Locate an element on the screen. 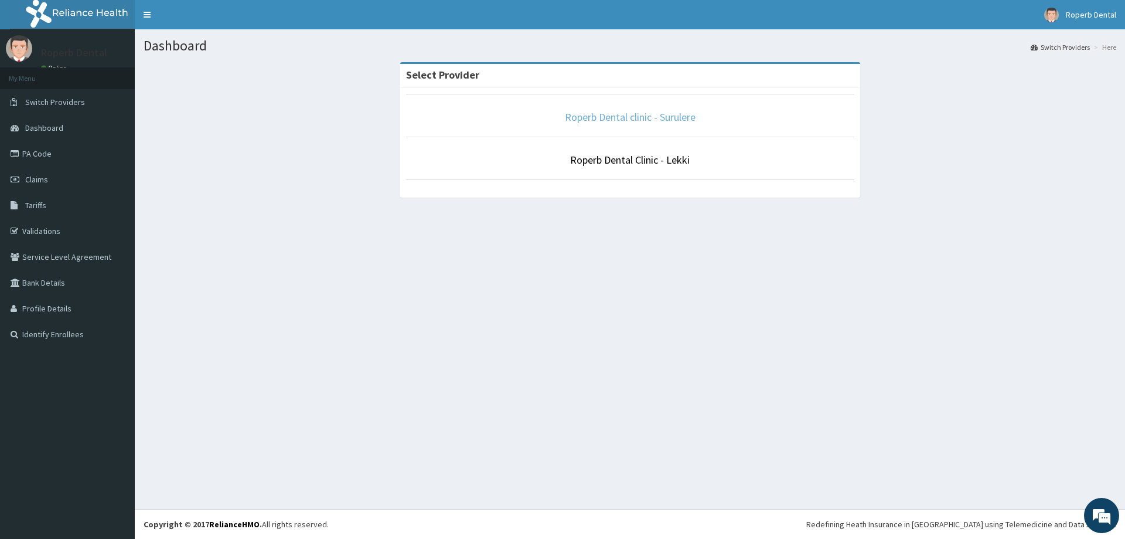 Image resolution: width=1125 pixels, height=539 pixels. a: Online is located at coordinates (55, 68).